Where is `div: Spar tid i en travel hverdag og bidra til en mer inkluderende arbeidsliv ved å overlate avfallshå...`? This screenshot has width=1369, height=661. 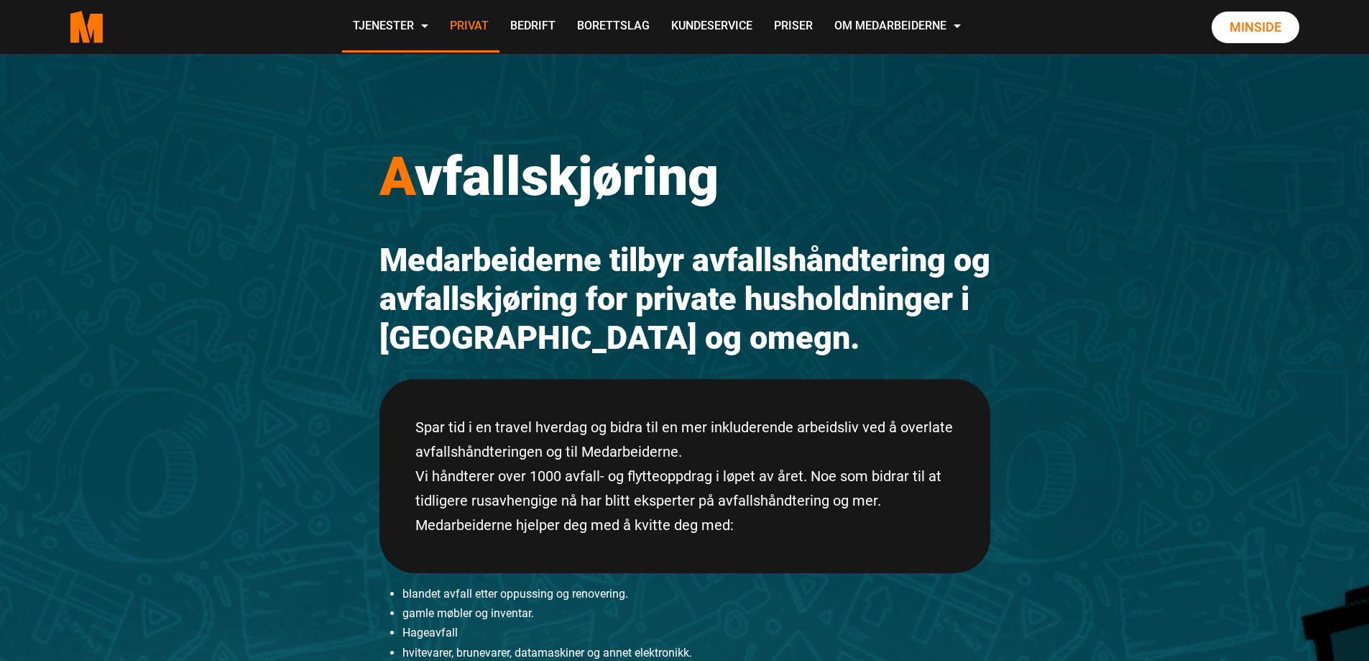
div: Spar tid i en travel hverdag og bidra til en mer inkluderende arbeidsliv ved å overlate avfallshå... is located at coordinates (685, 476).